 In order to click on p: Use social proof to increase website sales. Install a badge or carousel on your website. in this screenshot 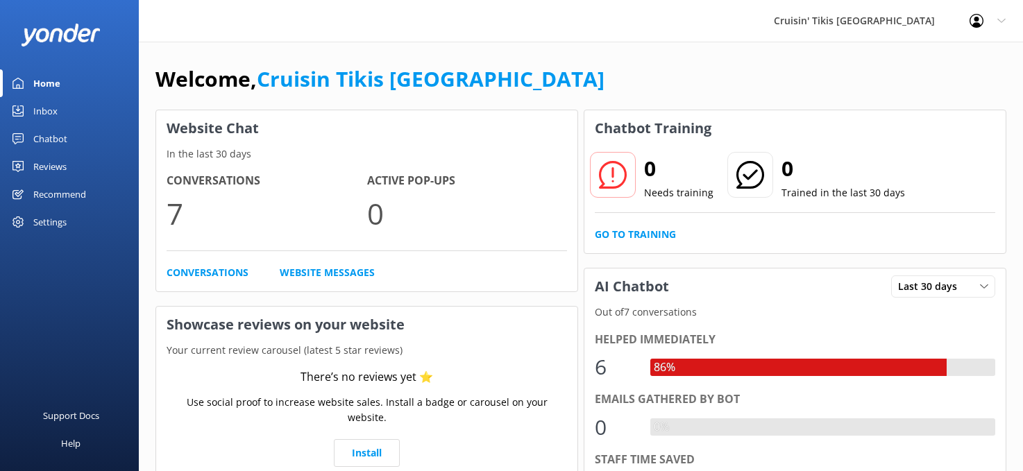, I will do `click(366, 410)`.